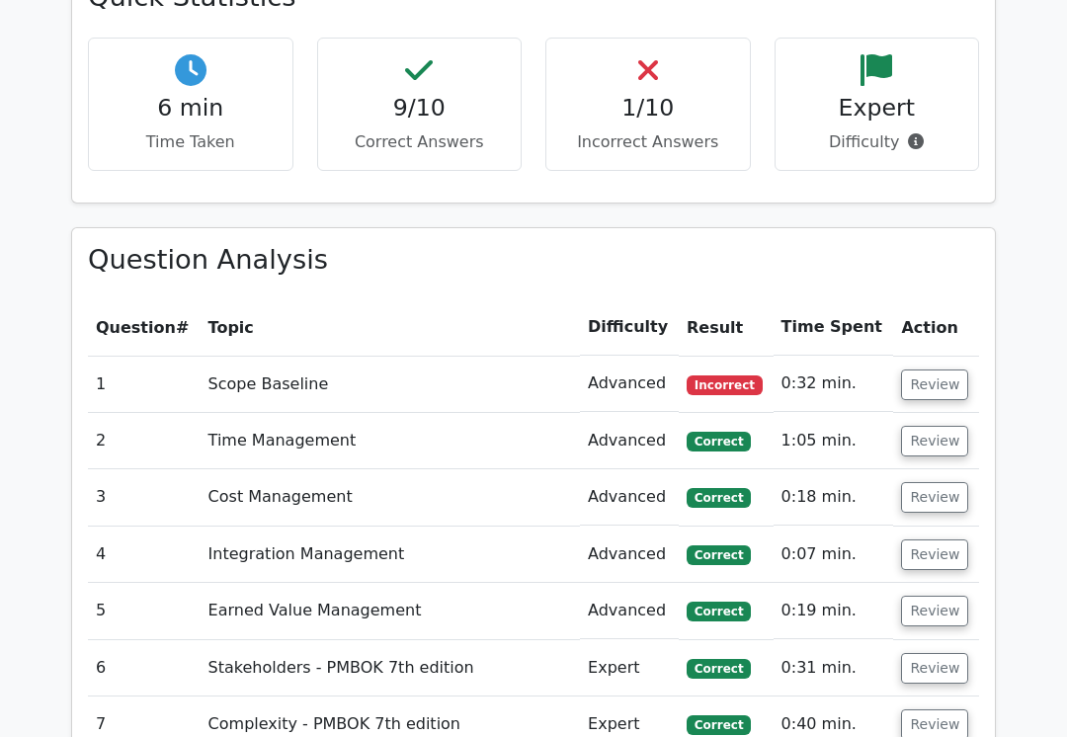  What do you see at coordinates (144, 497) in the screenshot?
I see `td: 3` at bounding box center [144, 497].